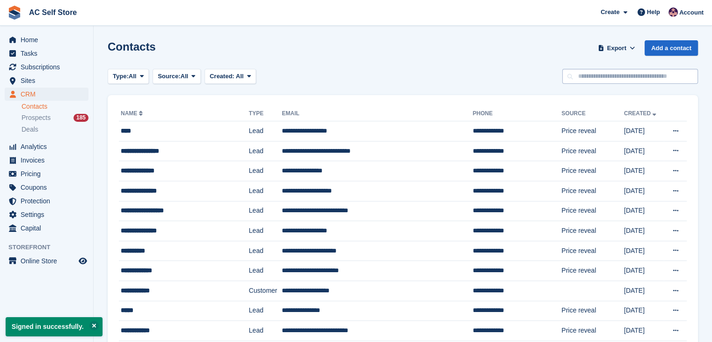 The width and height of the screenshot is (712, 342). Describe the element at coordinates (49, 187) in the screenshot. I see `span: Coupons` at that location.